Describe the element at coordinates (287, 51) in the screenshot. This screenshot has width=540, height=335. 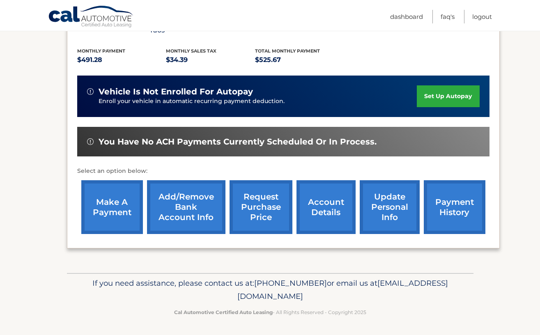
I see `span: Total Monthly Payment` at that location.